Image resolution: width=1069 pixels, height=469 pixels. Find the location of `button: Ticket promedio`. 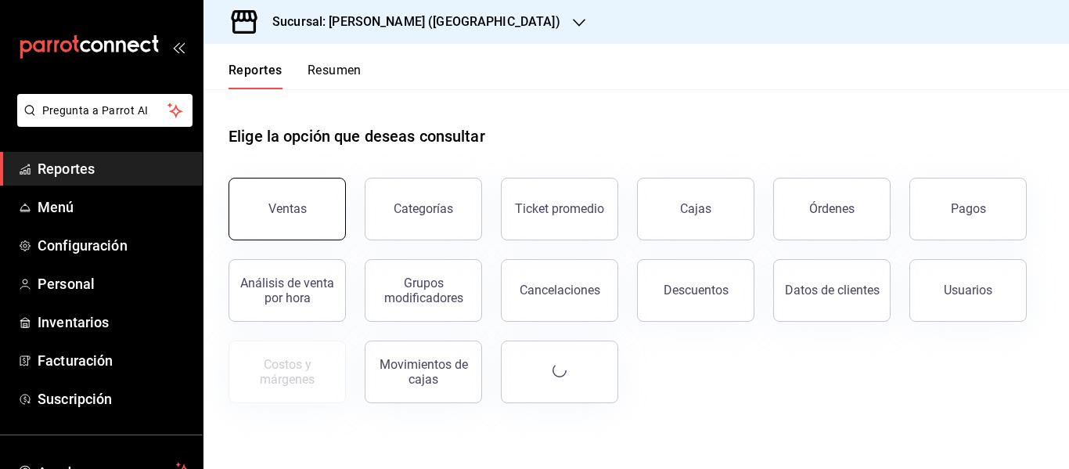

button: Ticket promedio is located at coordinates (559, 209).